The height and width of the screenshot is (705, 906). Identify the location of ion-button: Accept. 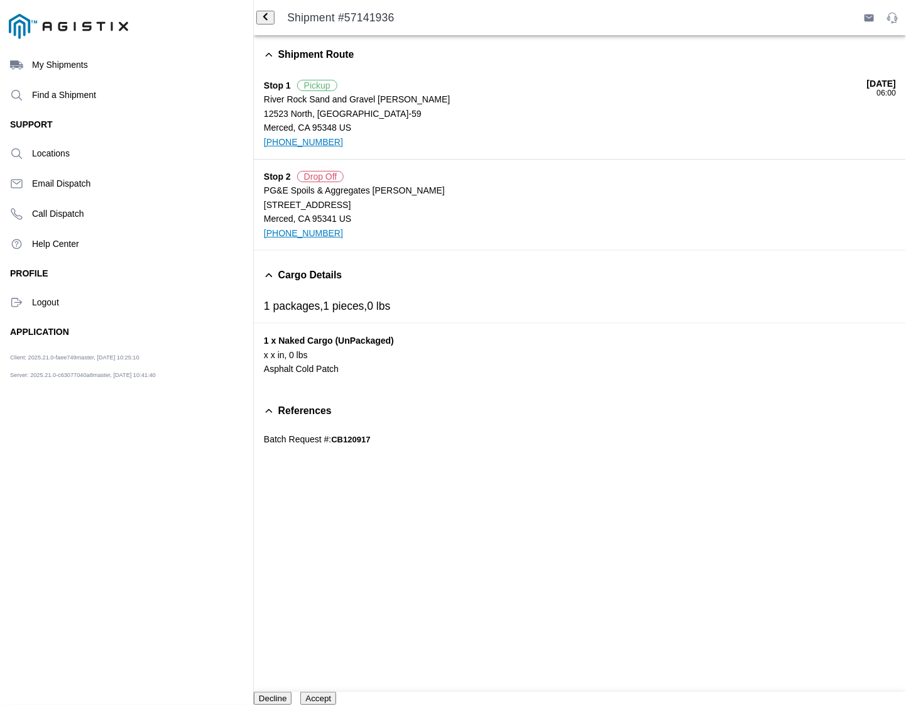
(318, 698).